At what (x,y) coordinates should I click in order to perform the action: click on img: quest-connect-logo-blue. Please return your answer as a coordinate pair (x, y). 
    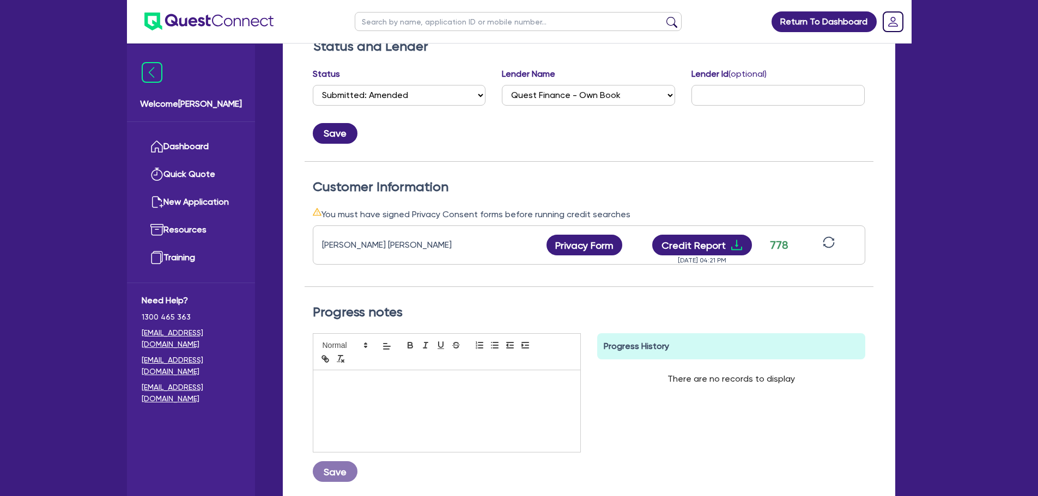
    Looking at the image, I should click on (209, 21).